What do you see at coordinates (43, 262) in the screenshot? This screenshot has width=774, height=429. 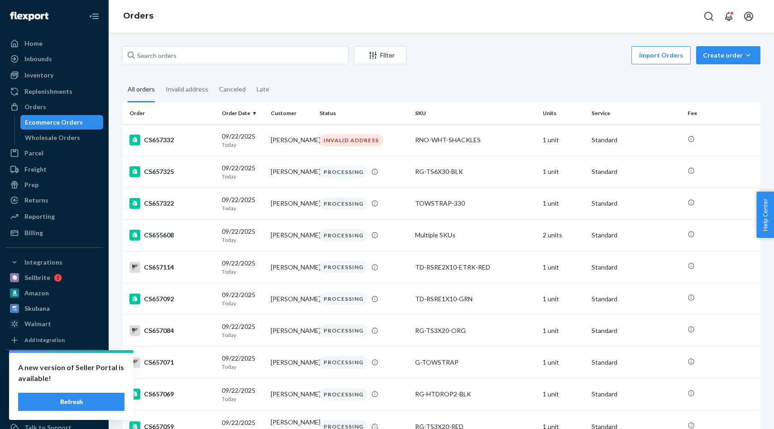 I see `div: Integrations` at bounding box center [43, 262].